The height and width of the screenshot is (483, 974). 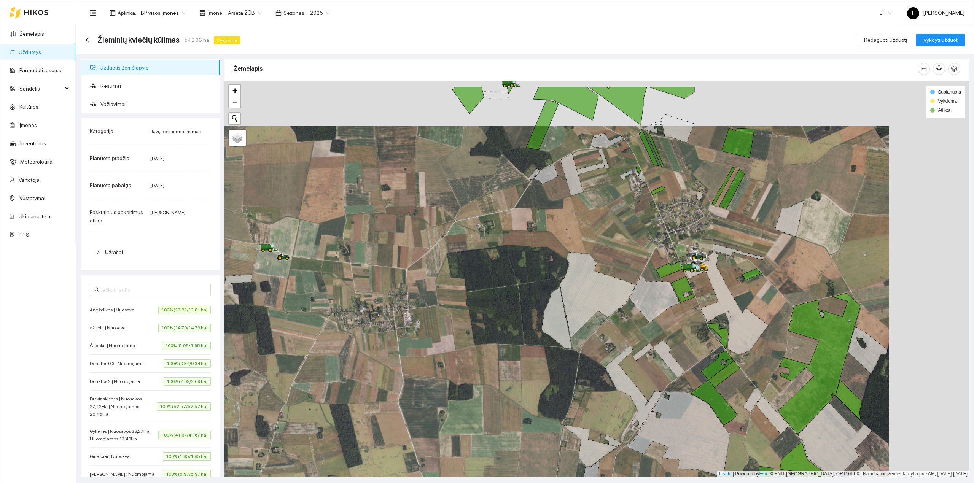 I want to click on div: Užrašai, so click(x=150, y=252).